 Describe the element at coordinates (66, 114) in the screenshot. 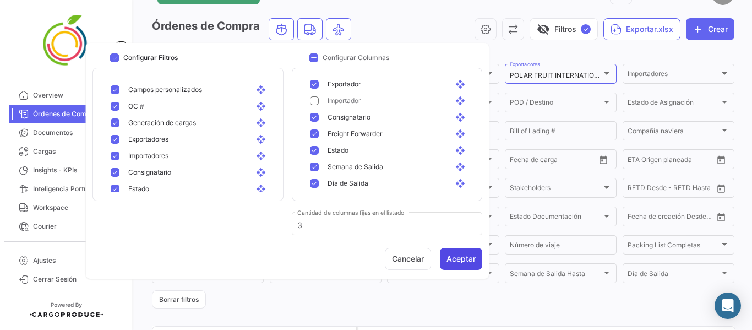

I see `a: Órdenes de Compra` at that location.